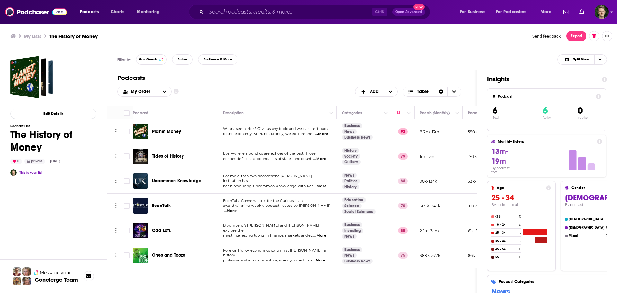  I want to click on h3: Podcast List, so click(53, 126).